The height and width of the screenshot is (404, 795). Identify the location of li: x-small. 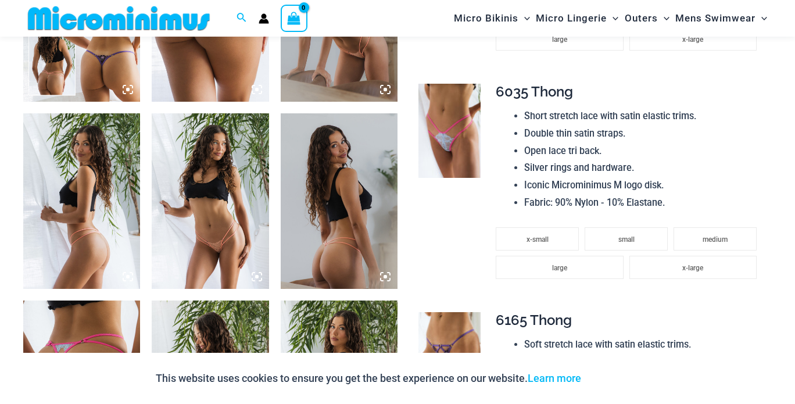
(537, 239).